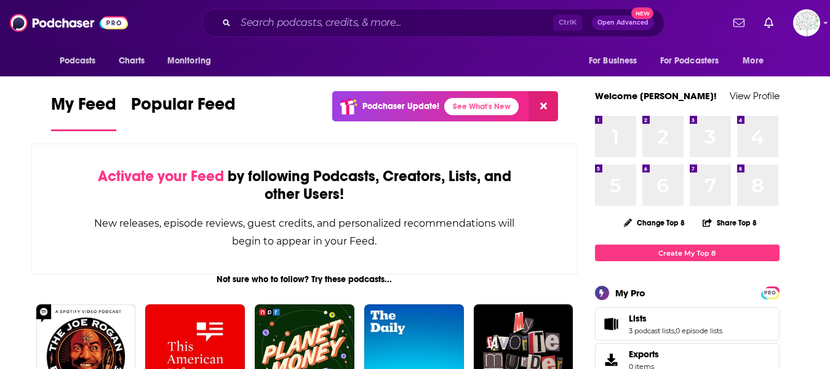 The image size is (830, 369). What do you see at coordinates (655, 222) in the screenshot?
I see `button: Change Top 8` at bounding box center [655, 222].